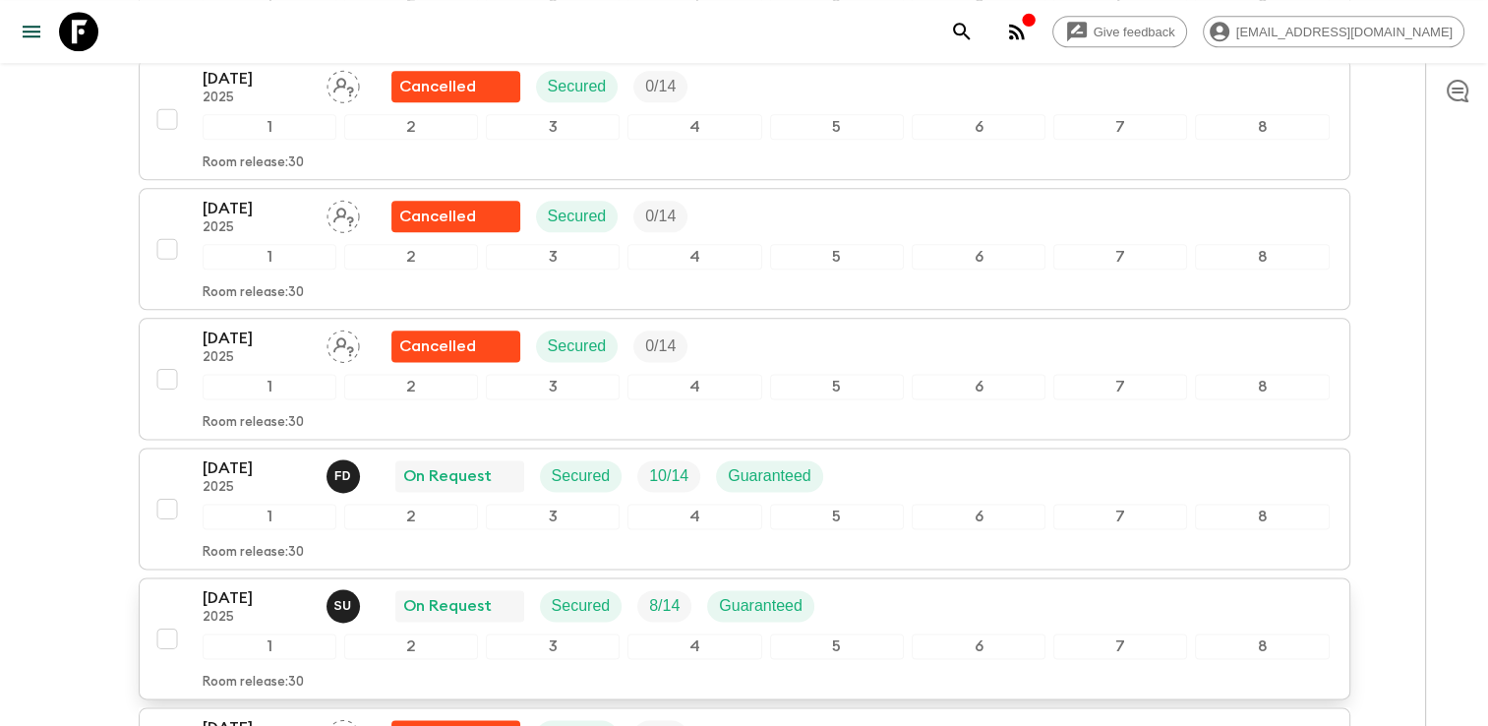 The width and height of the screenshot is (1488, 726). What do you see at coordinates (31, 31) in the screenshot?
I see `button: menu` at bounding box center [31, 31].